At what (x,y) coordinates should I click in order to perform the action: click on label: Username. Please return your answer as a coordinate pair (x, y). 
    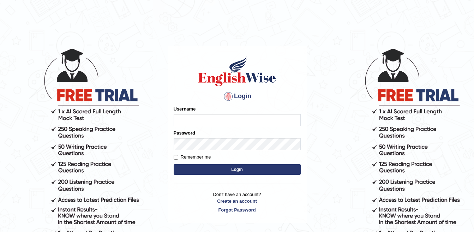
    Looking at the image, I should click on (184, 109).